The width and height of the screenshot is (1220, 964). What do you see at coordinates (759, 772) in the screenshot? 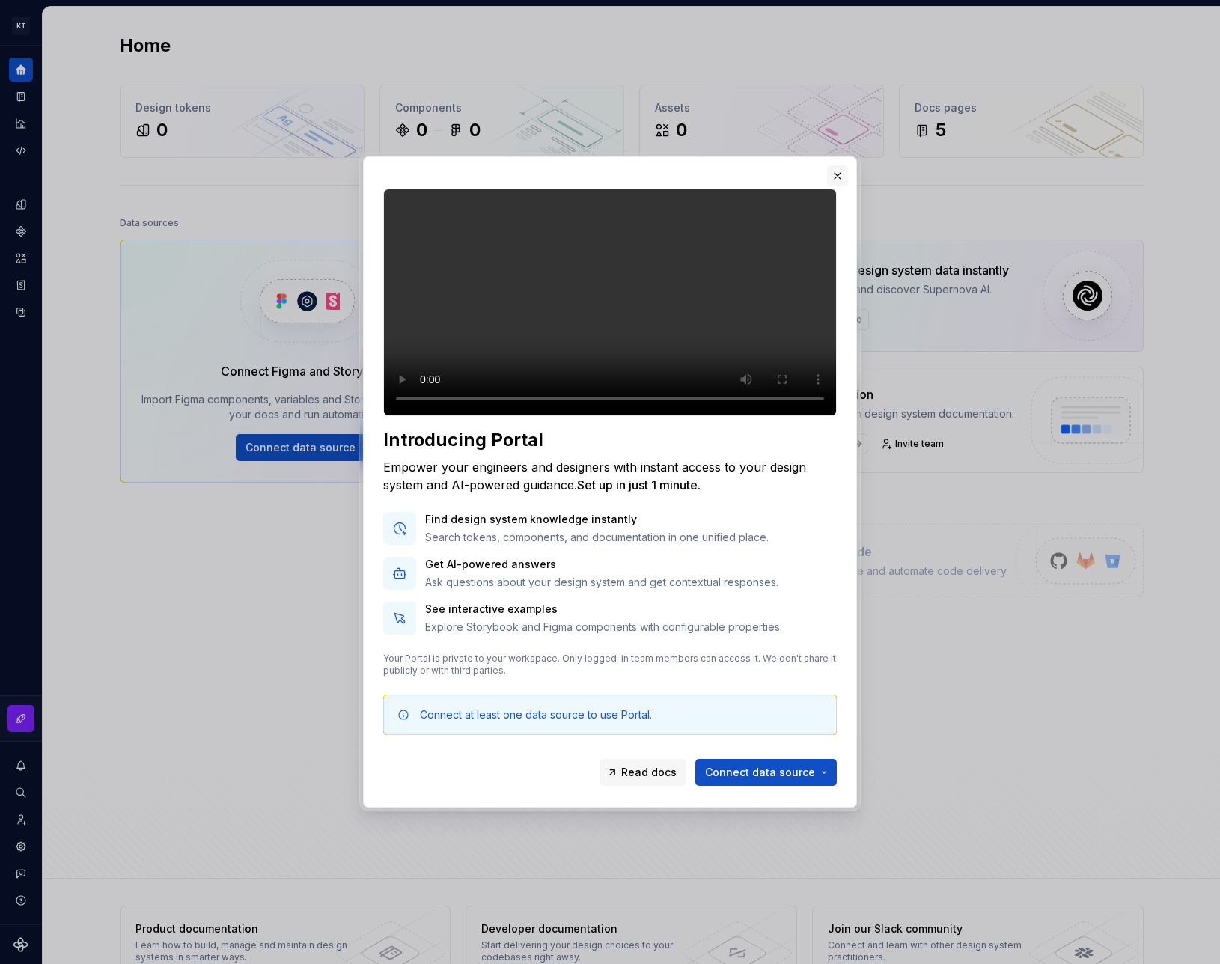
I see `span: Connect data source` at bounding box center [759, 772].